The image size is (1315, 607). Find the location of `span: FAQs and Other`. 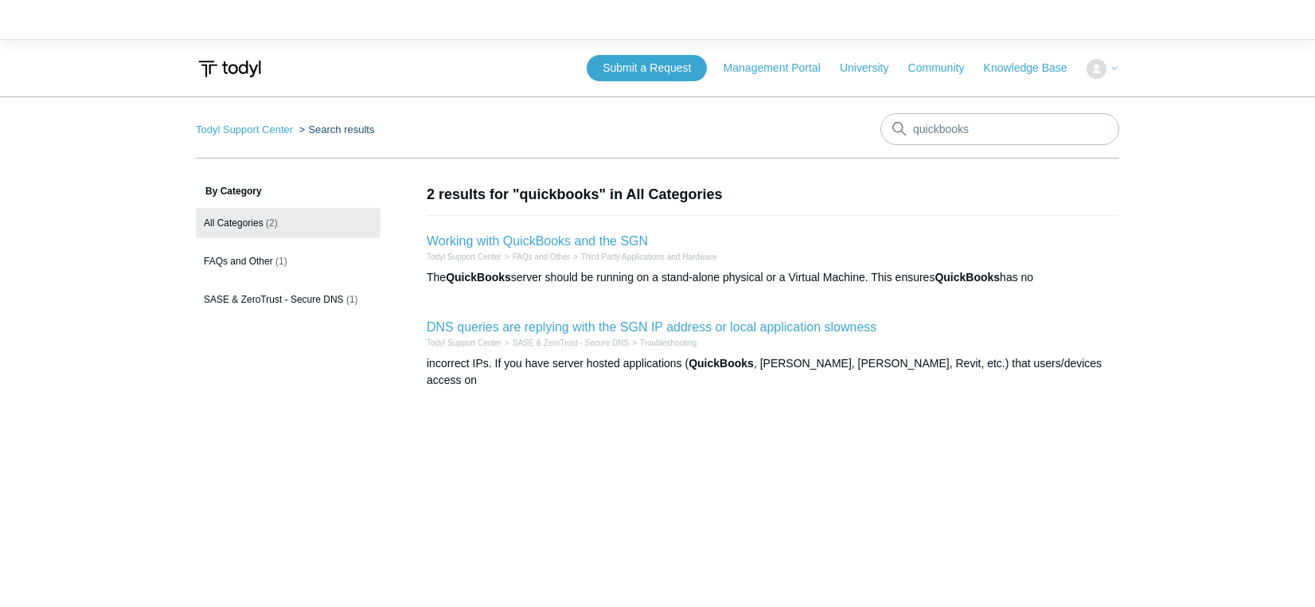

span: FAQs and Other is located at coordinates (238, 261).